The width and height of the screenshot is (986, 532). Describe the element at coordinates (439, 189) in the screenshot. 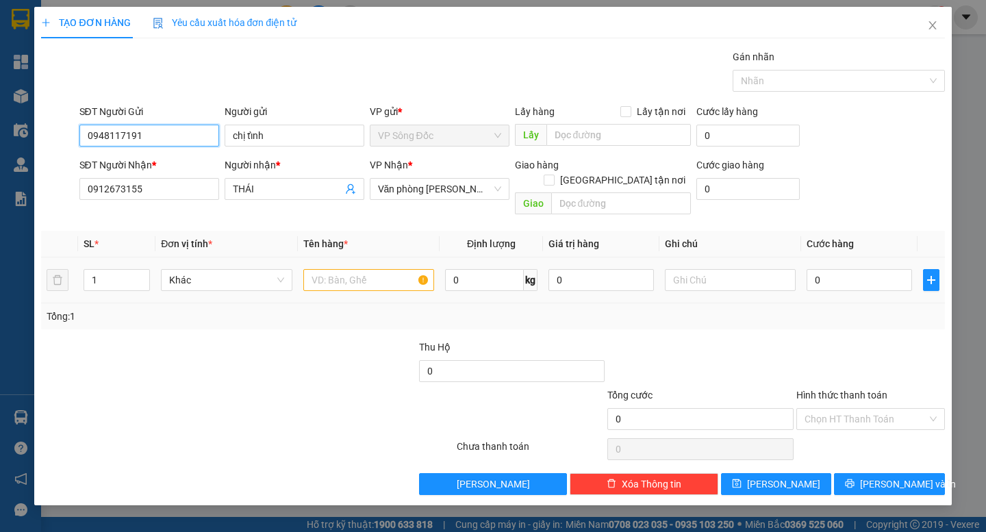

I see `span: Văn phòng Hồ Chí Minh` at that location.